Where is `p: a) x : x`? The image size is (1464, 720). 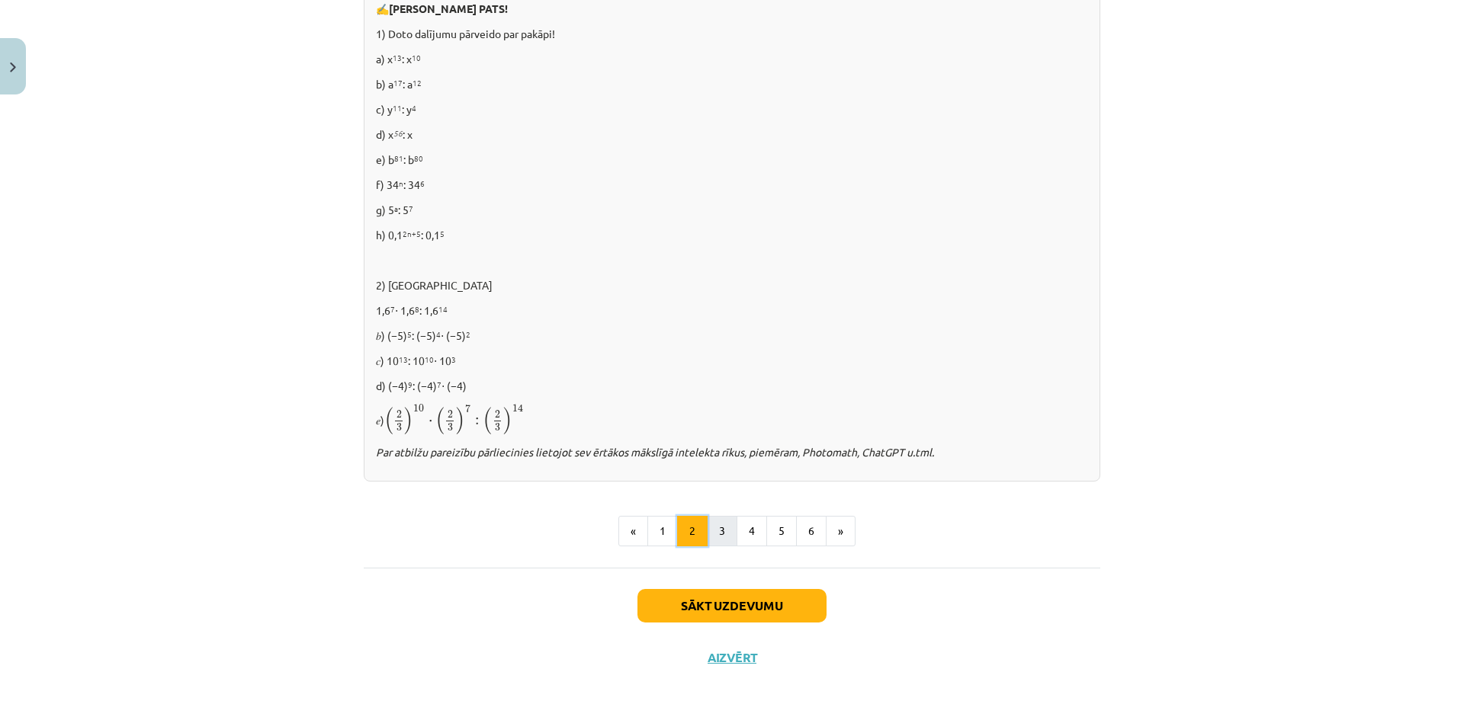 p: a) x : x is located at coordinates (732, 59).